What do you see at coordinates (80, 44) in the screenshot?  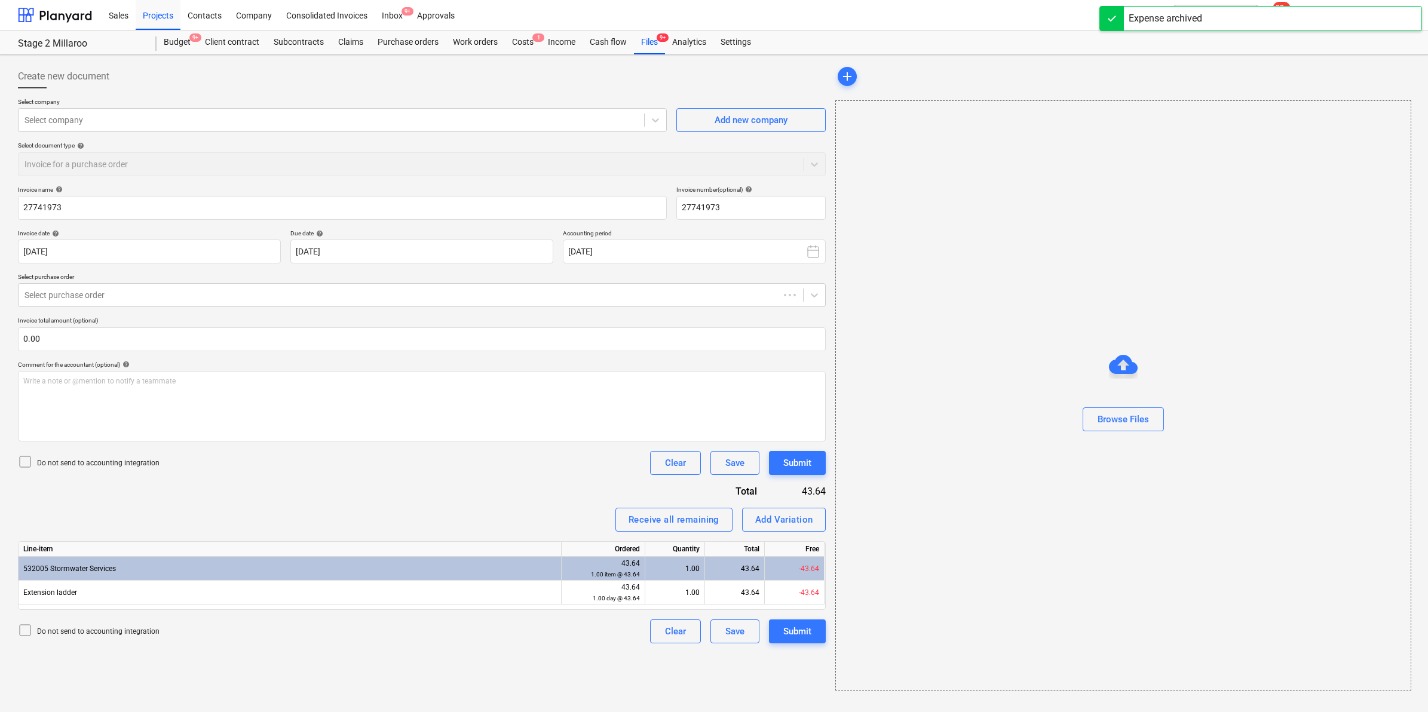 I see `div: Stage 2 Millaroo` at bounding box center [80, 44].